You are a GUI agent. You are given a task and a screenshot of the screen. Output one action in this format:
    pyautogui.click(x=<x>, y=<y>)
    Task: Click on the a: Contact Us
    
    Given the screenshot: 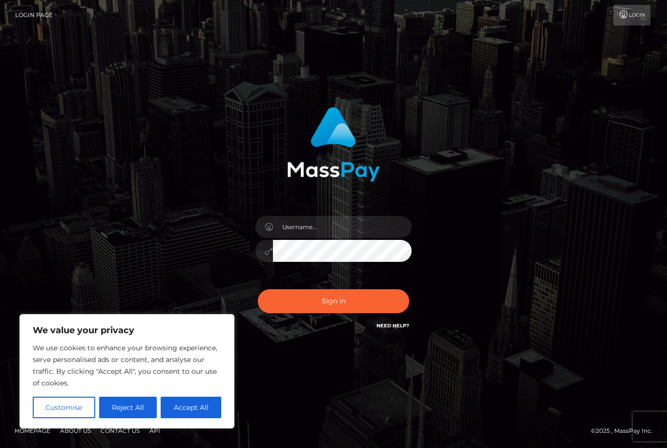 What is the action you would take?
    pyautogui.click(x=120, y=430)
    